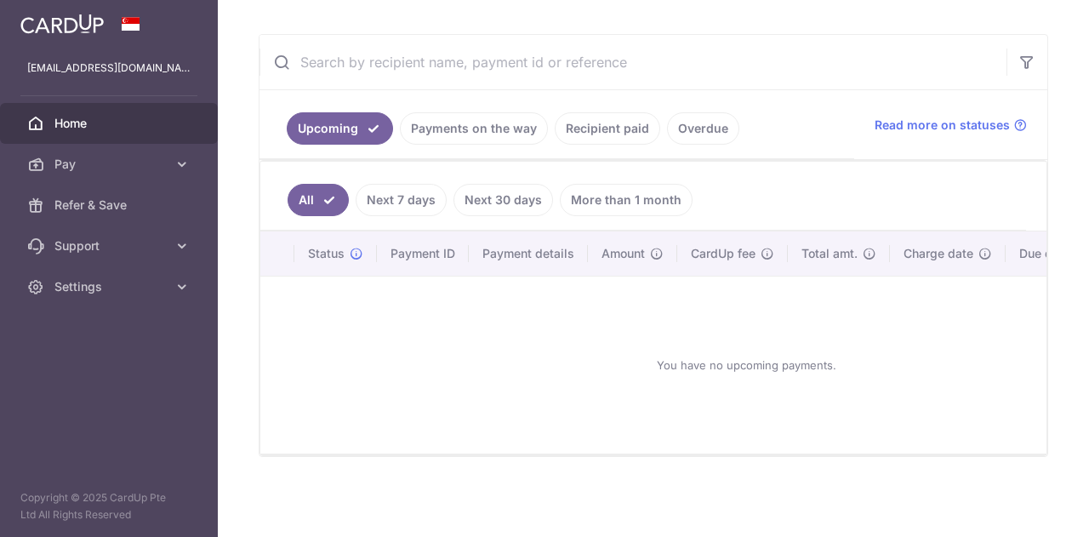 The image size is (1089, 537). What do you see at coordinates (703, 128) in the screenshot?
I see `a: Overdue` at bounding box center [703, 128].